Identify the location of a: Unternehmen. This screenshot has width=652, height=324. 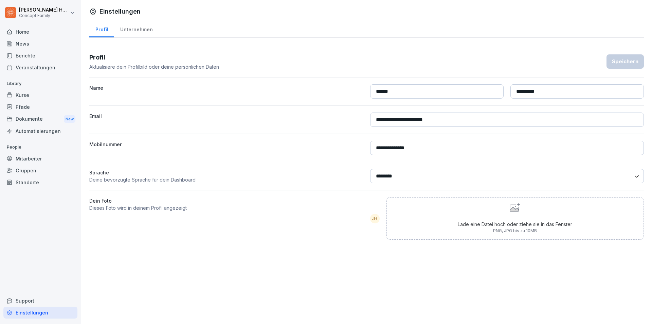
(136, 29).